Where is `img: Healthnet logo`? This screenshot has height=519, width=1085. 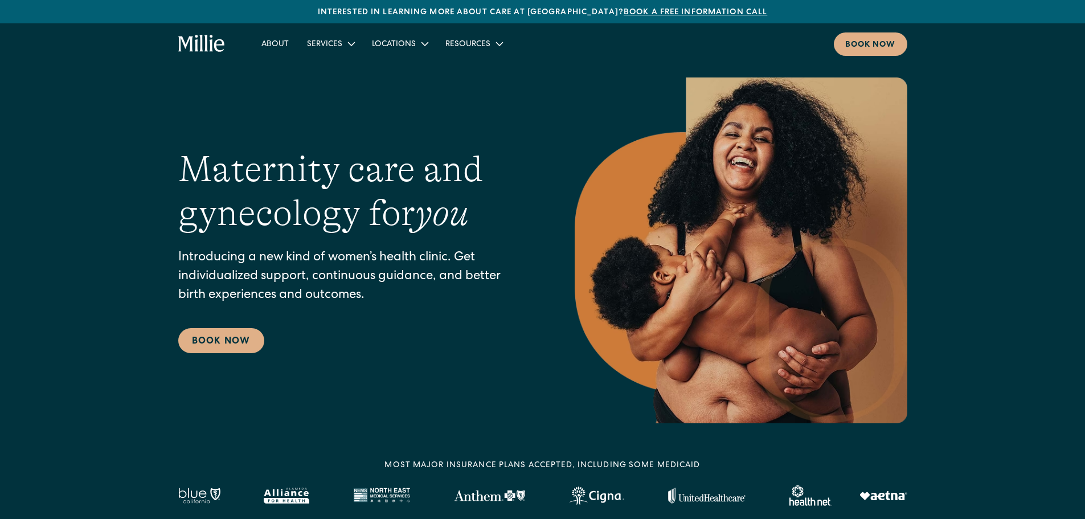
img: Healthnet logo is located at coordinates (811, 496).